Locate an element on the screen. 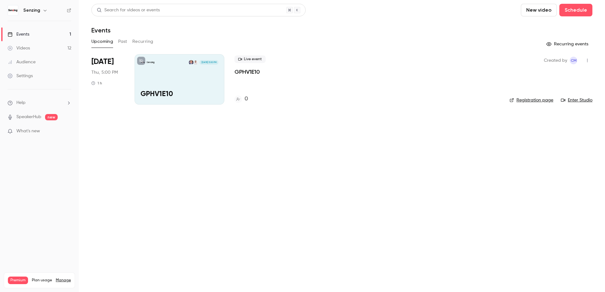  span: What's new is located at coordinates (28, 131).